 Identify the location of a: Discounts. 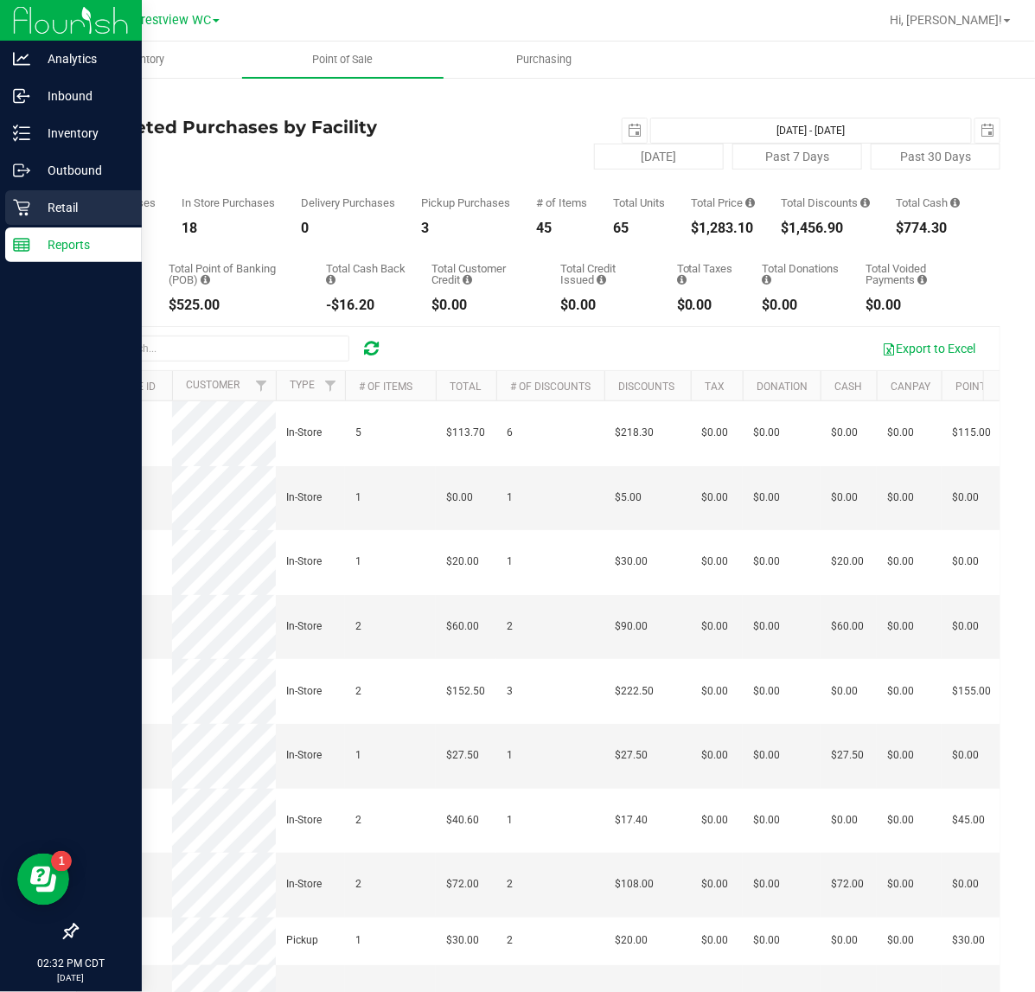
(646, 387).